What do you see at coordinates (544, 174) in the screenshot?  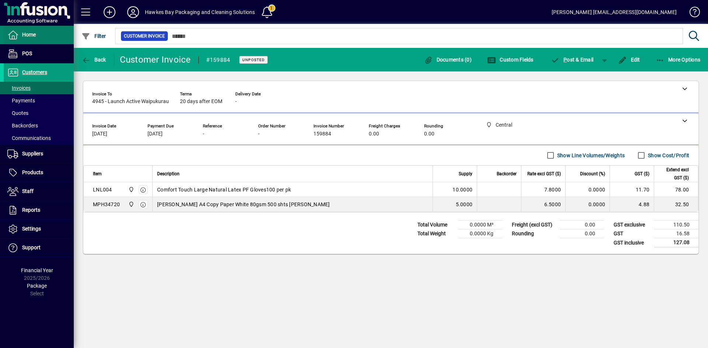 I see `span: Rate excl GST ($)` at bounding box center [544, 174].